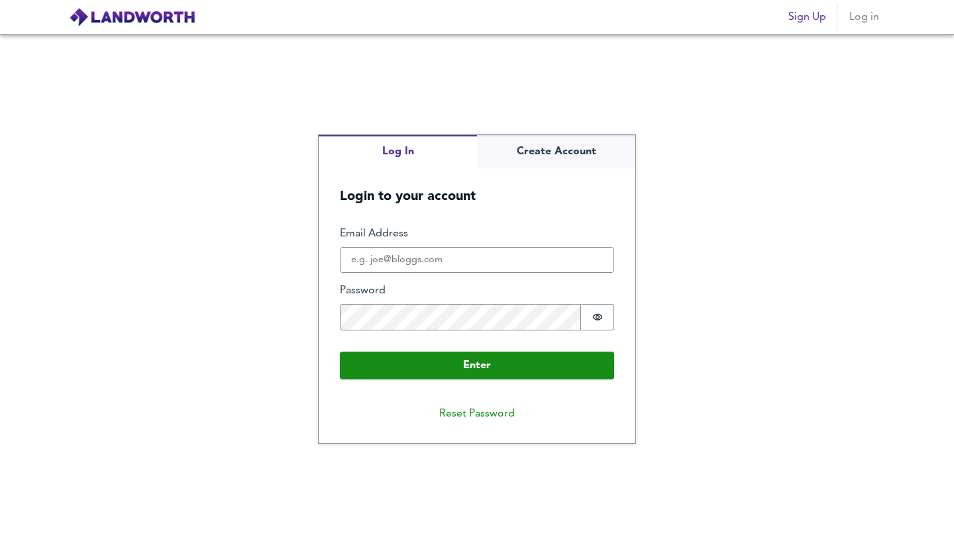 The image size is (954, 543). What do you see at coordinates (397, 151) in the screenshot?
I see `button: Log In` at bounding box center [397, 151].